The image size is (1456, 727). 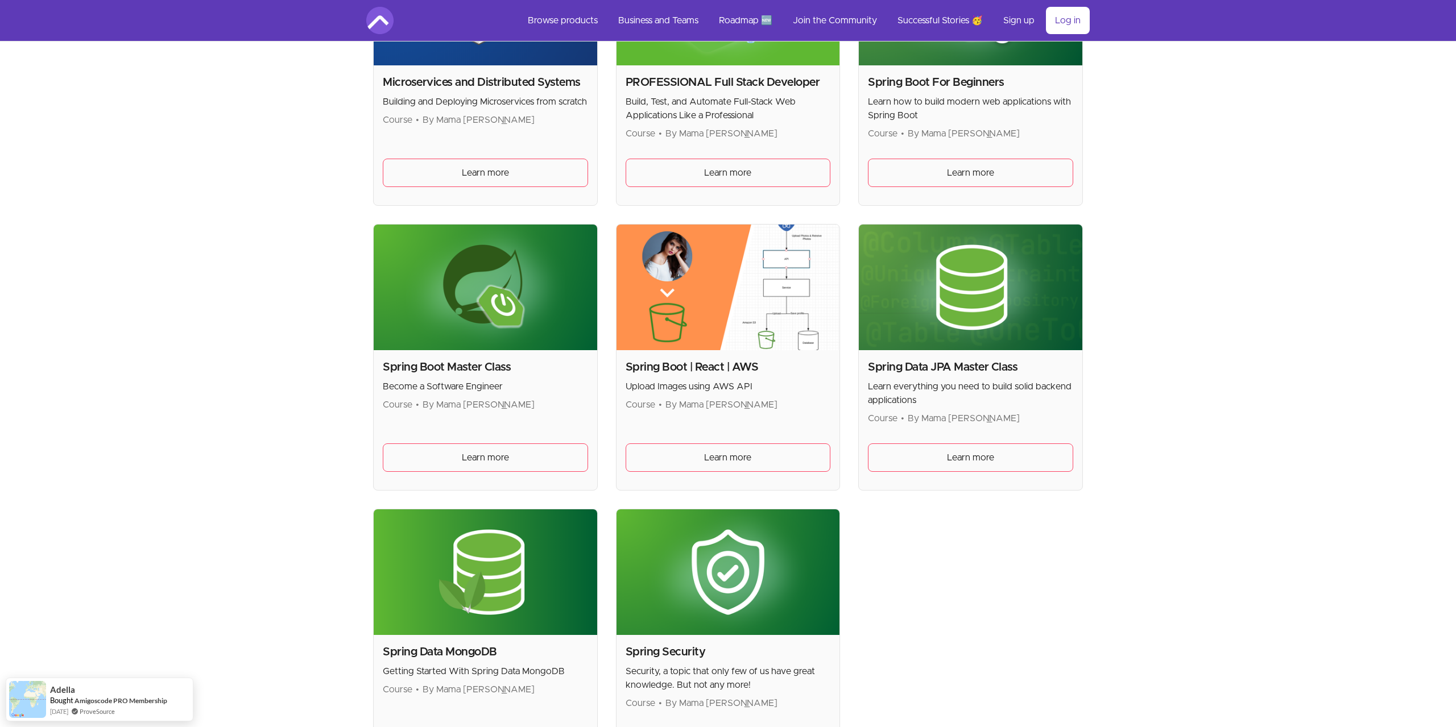 What do you see at coordinates (728, 82) in the screenshot?
I see `h2: PROFESSIONAL Full Stack Developer` at bounding box center [728, 82].